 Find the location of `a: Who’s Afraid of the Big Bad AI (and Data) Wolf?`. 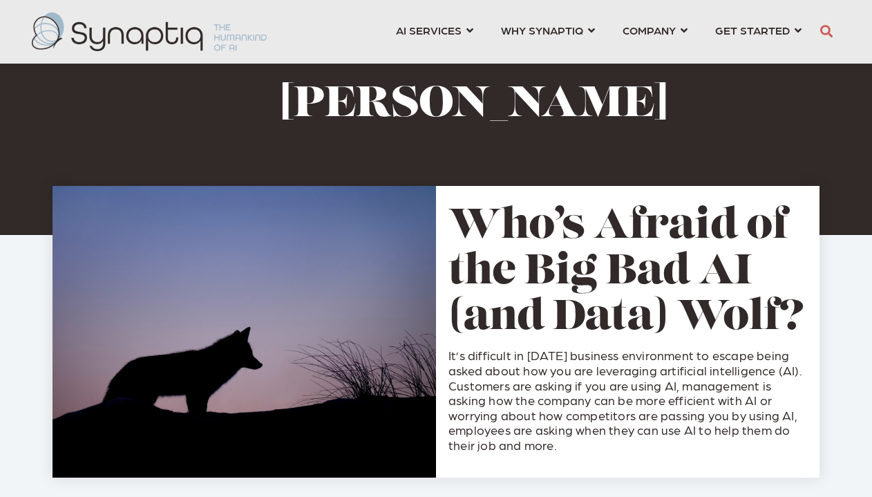

a: Who’s Afraid of the Big Bad AI (and Data) Wolf? is located at coordinates (626, 273).